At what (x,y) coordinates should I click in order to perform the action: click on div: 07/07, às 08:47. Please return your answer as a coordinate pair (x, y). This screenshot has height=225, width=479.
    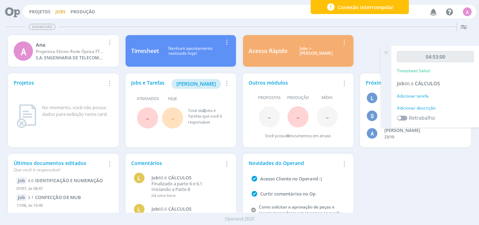
    Looking at the image, I should click on (63, 189).